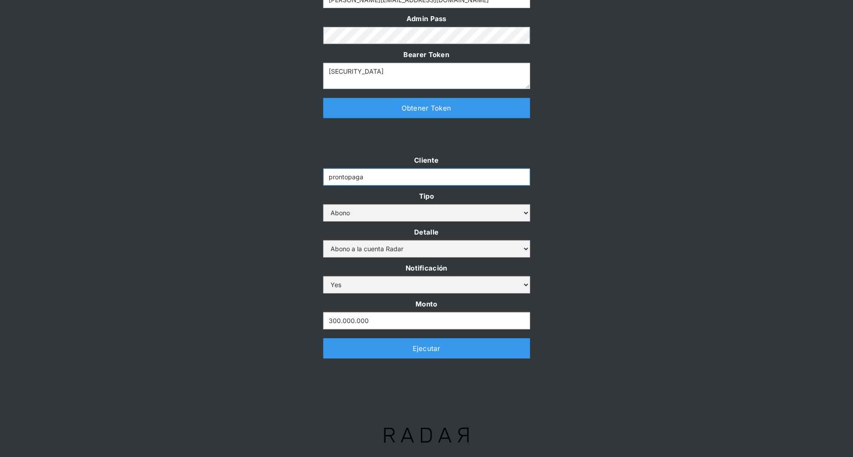 The image size is (853, 457). Describe the element at coordinates (427, 232) in the screenshot. I see `label: Detalle` at that location.